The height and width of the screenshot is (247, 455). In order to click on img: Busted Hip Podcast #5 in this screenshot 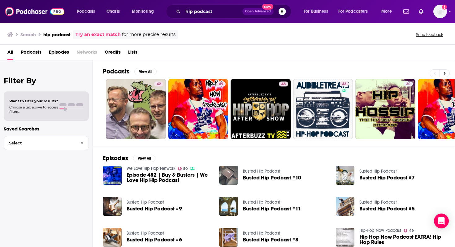, I will do `click(345, 206)`.